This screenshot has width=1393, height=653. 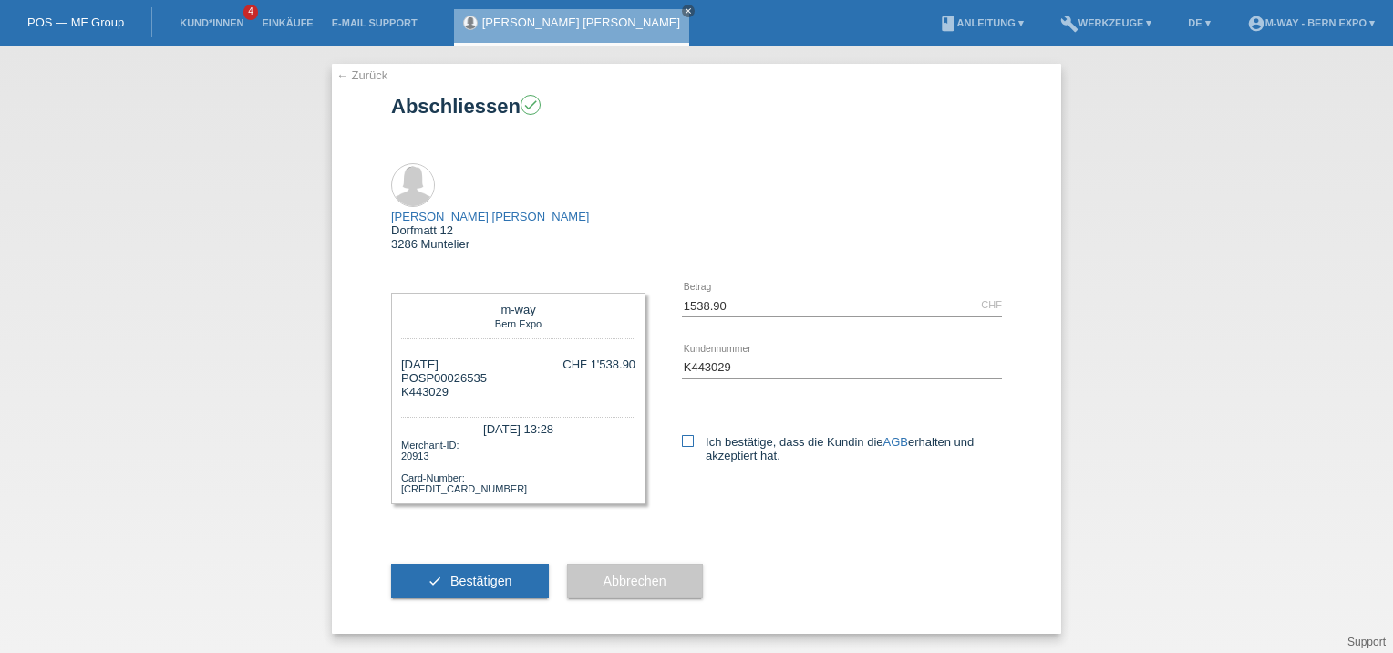 What do you see at coordinates (634, 581) in the screenshot?
I see `button: Abbrechen` at bounding box center [634, 581].